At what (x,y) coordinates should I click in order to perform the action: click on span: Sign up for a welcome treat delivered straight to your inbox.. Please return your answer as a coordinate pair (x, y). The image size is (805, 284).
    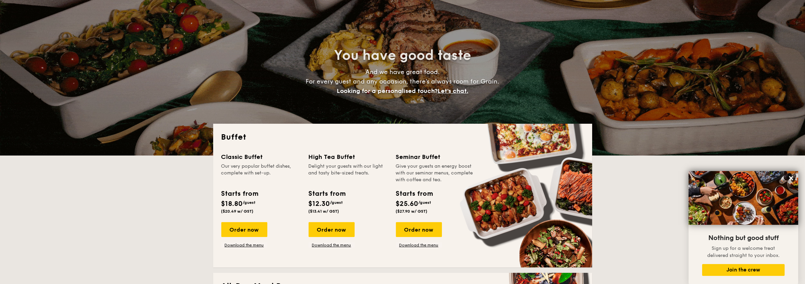
    Looking at the image, I should click on (743, 252).